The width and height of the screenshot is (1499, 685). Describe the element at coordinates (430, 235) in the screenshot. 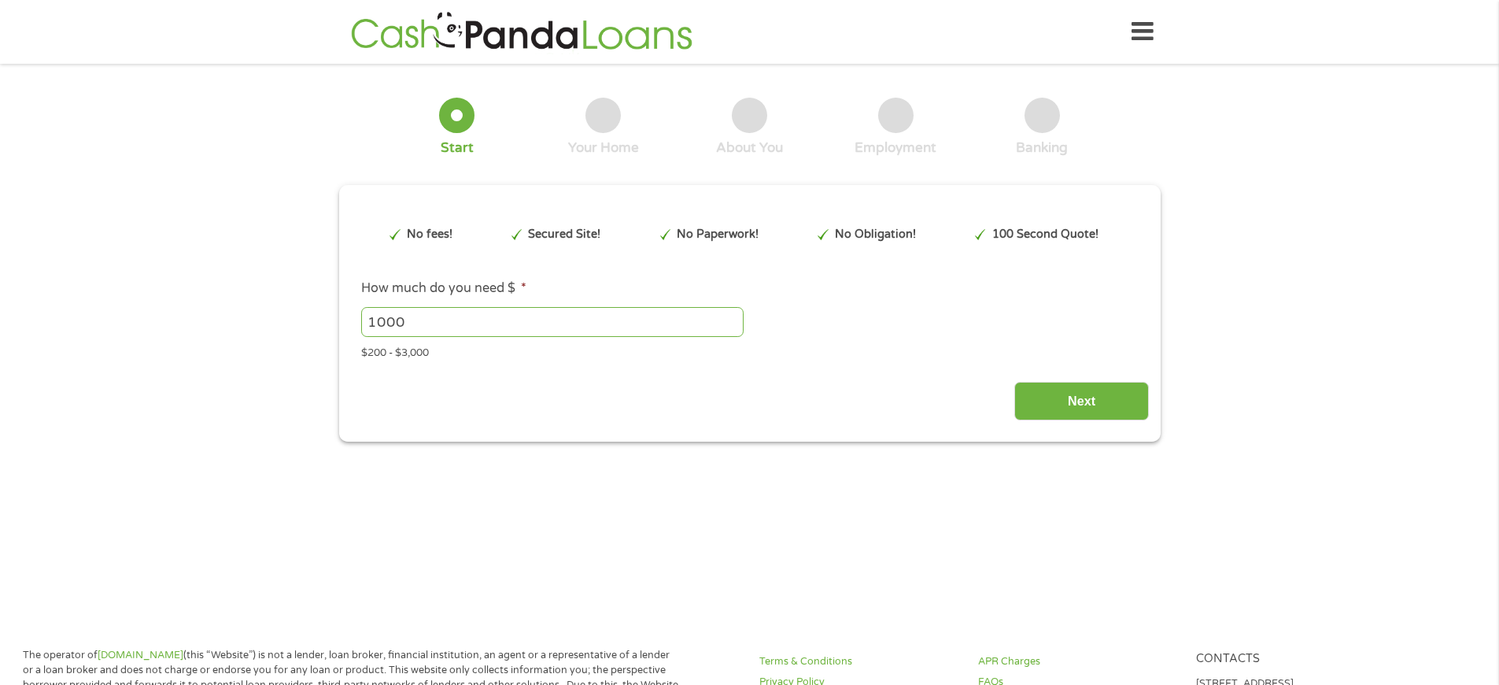

I see `p: No fees!` at that location.